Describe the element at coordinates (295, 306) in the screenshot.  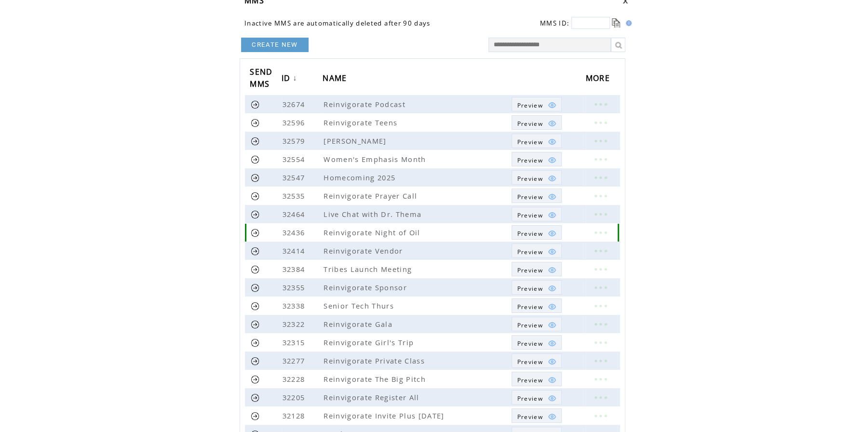
I see `span: 32338` at that location.